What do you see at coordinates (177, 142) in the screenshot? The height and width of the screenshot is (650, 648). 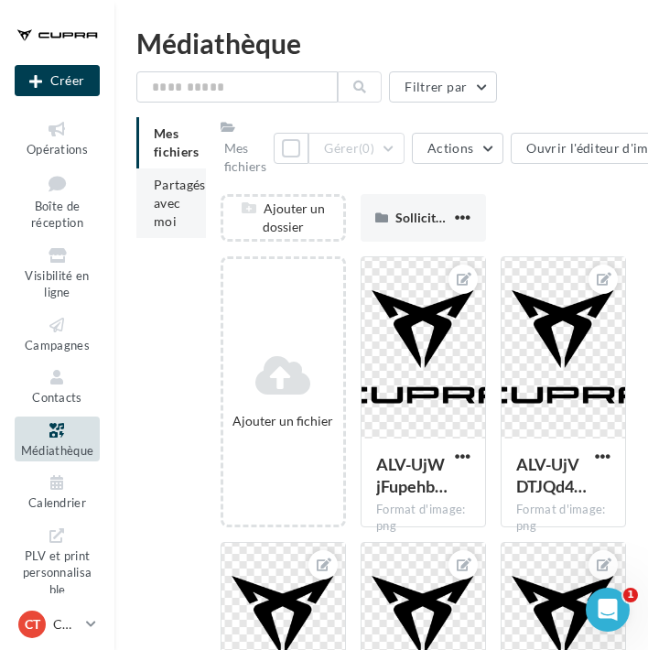 I see `span: Mes fichiers` at bounding box center [177, 142].